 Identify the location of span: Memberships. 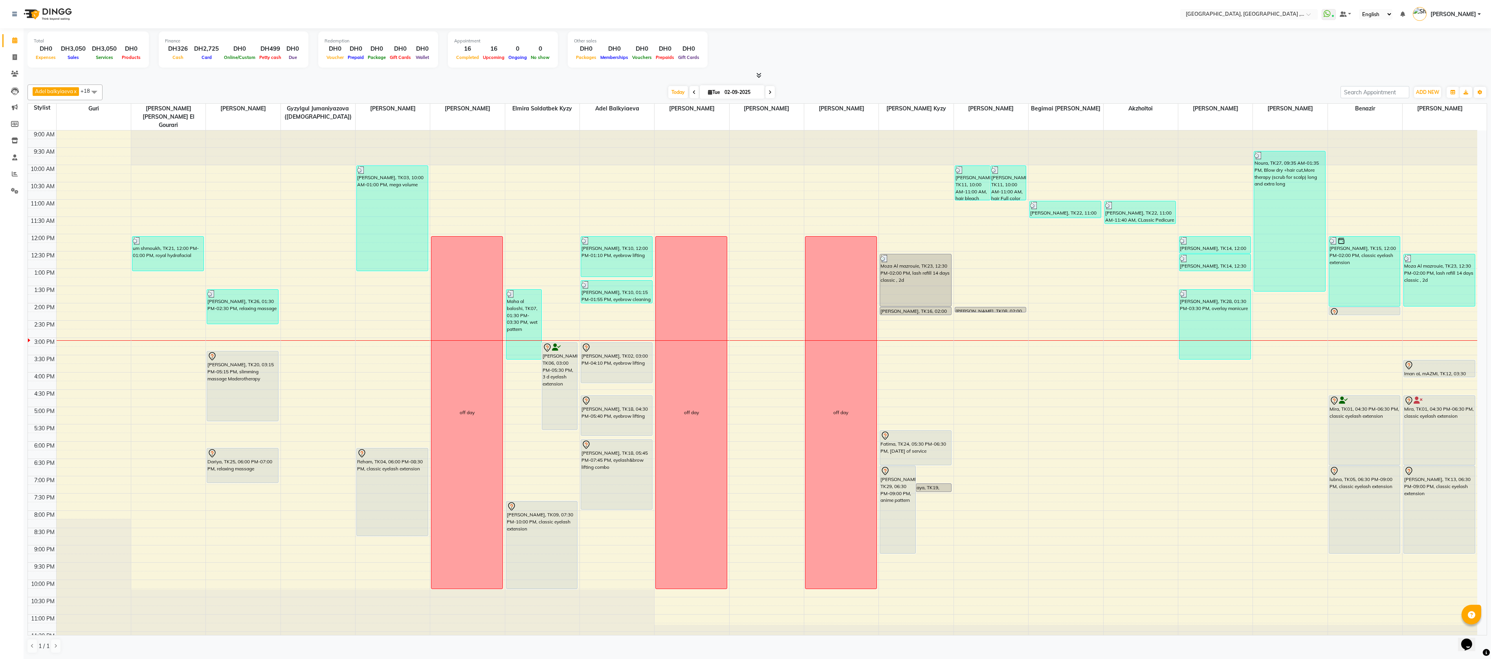
(614, 57).